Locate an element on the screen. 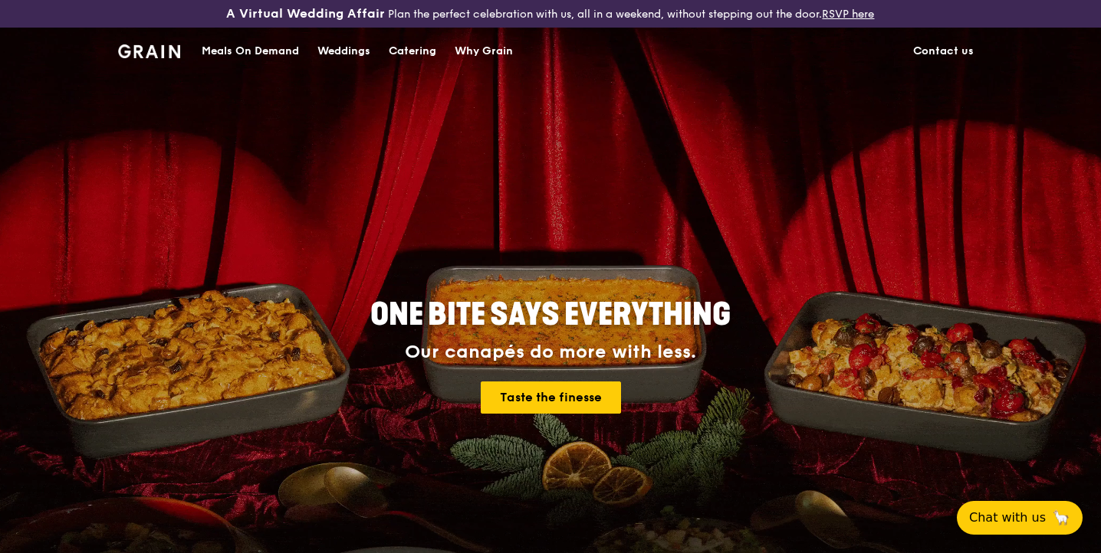  h3: A Virtual Wedding Affair is located at coordinates (305, 14).